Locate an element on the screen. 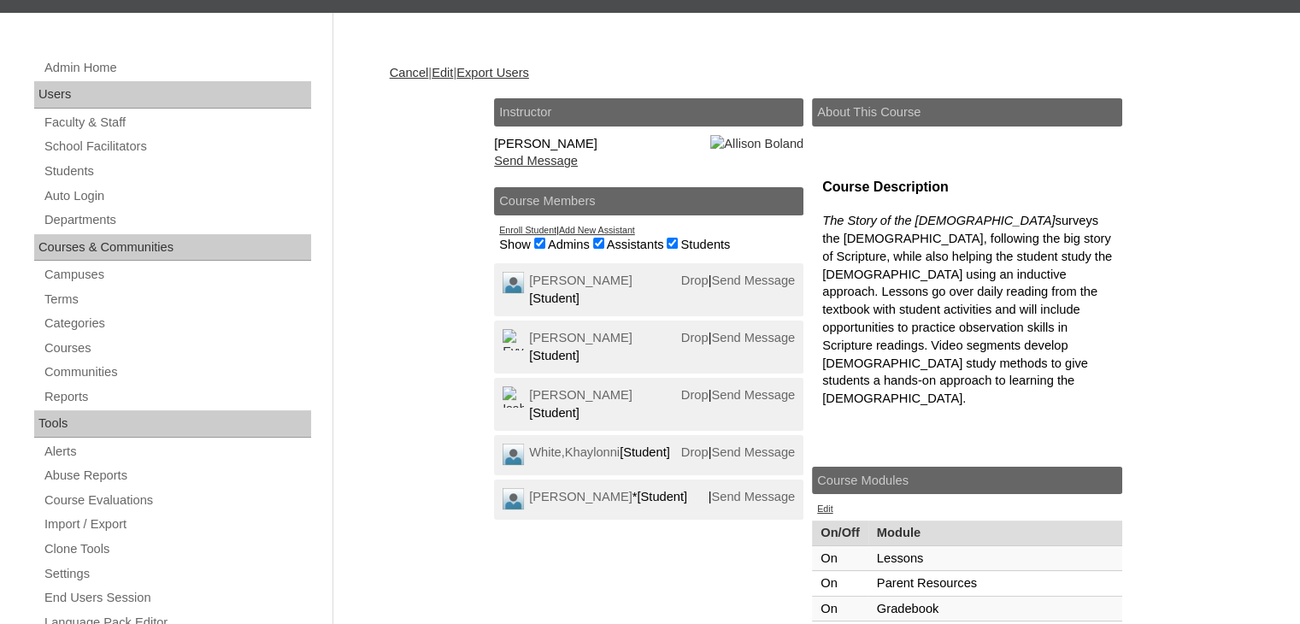 Image resolution: width=1300 pixels, height=624 pixels. a: Admin Home is located at coordinates (177, 68).